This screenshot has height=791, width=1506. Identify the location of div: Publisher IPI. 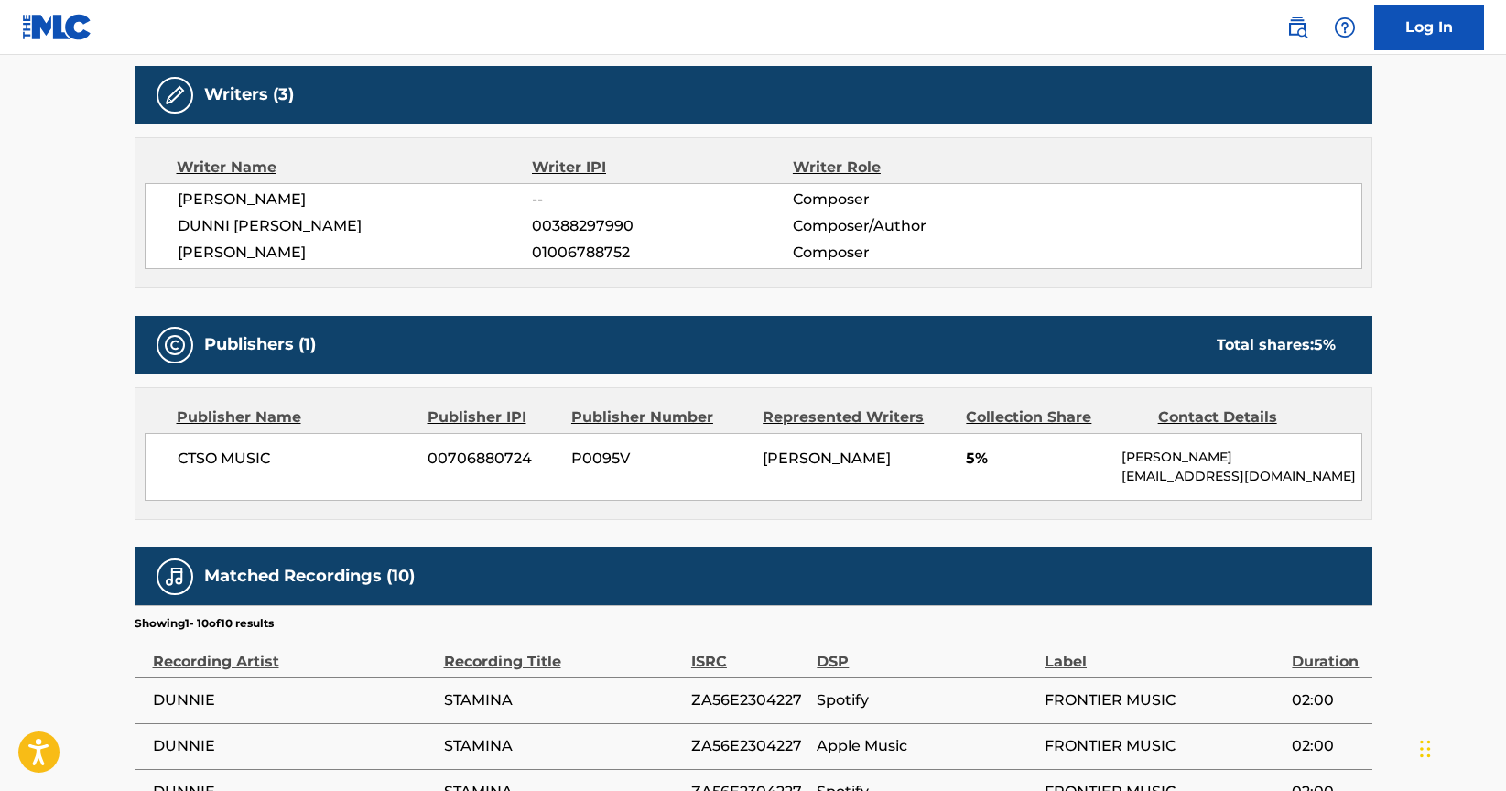
(492, 417).